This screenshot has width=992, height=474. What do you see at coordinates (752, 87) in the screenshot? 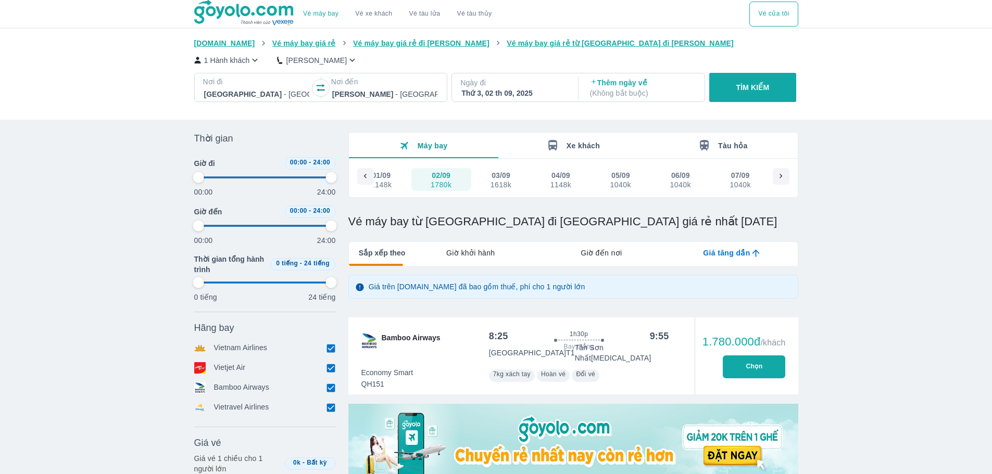
I see `button: TÌM KIẾM` at bounding box center [752, 87].